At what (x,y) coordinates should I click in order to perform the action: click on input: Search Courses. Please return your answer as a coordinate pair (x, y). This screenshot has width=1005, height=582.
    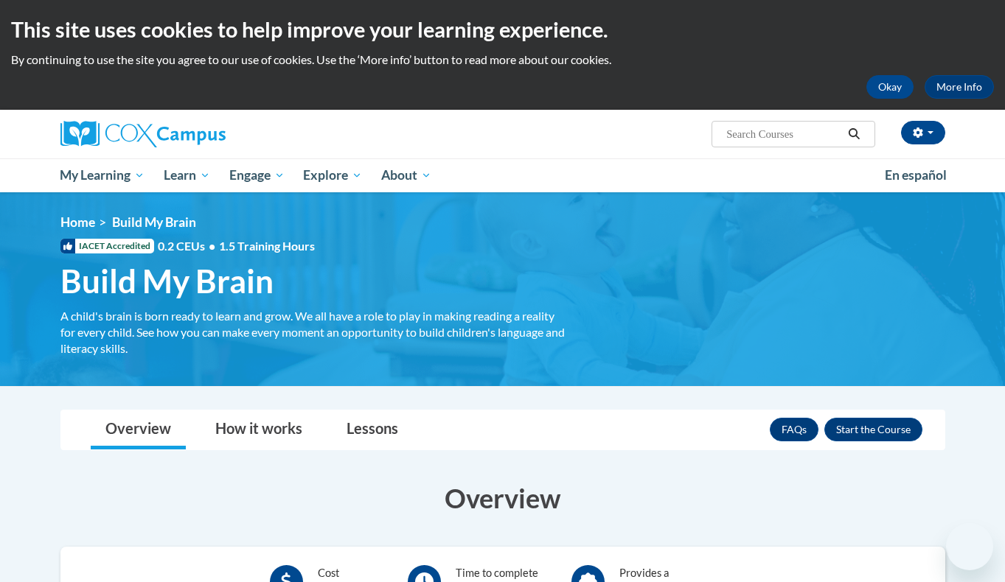
    Looking at the image, I should click on (784, 134).